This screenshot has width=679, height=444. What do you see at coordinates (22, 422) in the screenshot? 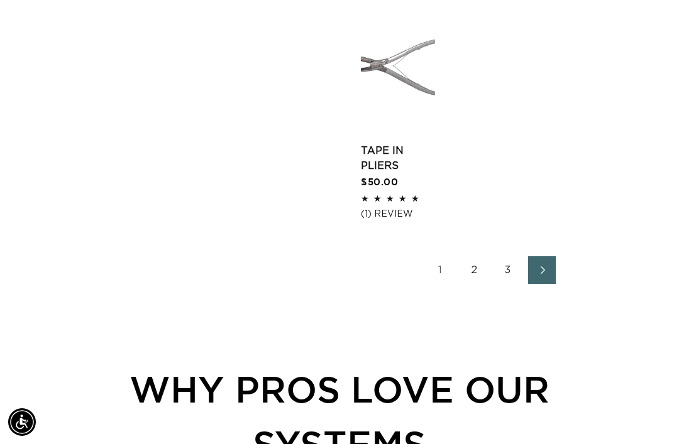
I see `div: Accessibility Menu` at bounding box center [22, 422].